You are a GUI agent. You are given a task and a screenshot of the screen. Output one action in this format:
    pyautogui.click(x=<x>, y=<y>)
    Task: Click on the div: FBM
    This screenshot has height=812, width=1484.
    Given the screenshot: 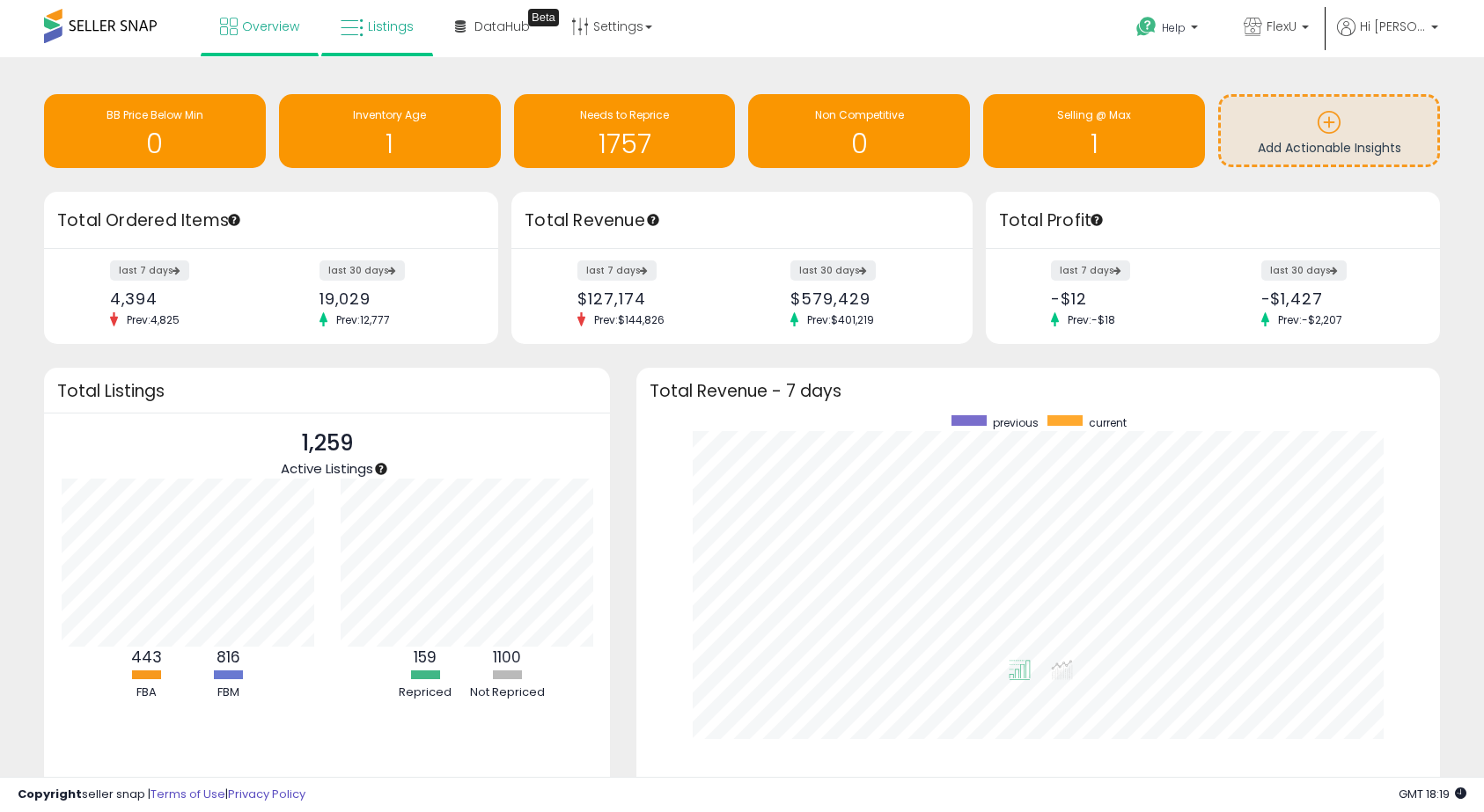 What is the action you would take?
    pyautogui.click(x=229, y=692)
    